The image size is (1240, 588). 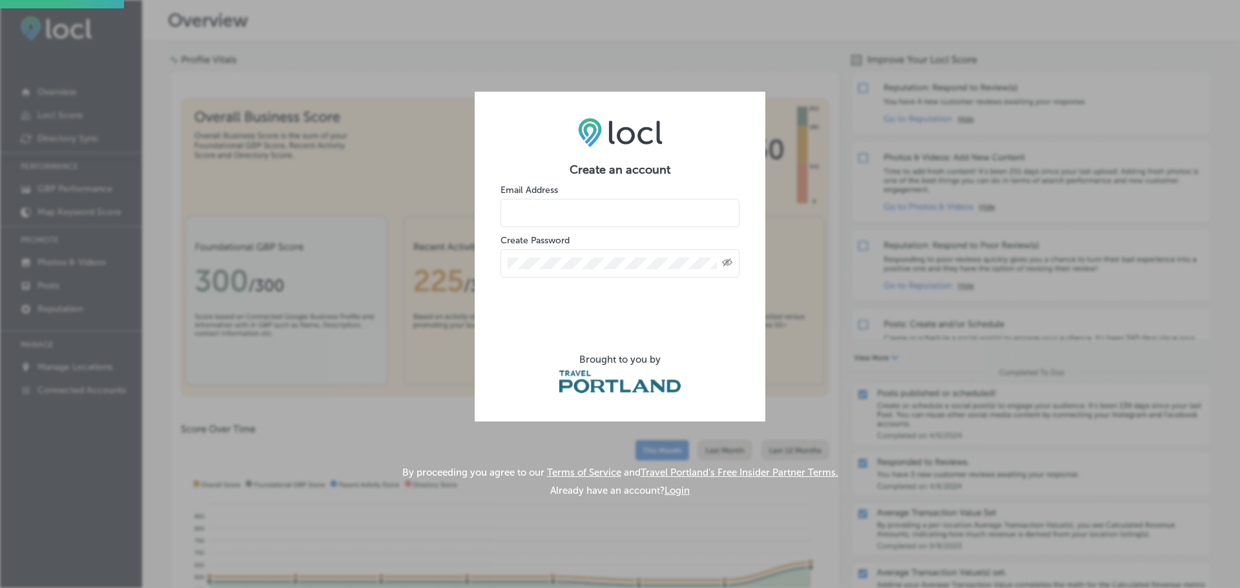 I want to click on div: Brought to you by, so click(x=620, y=360).